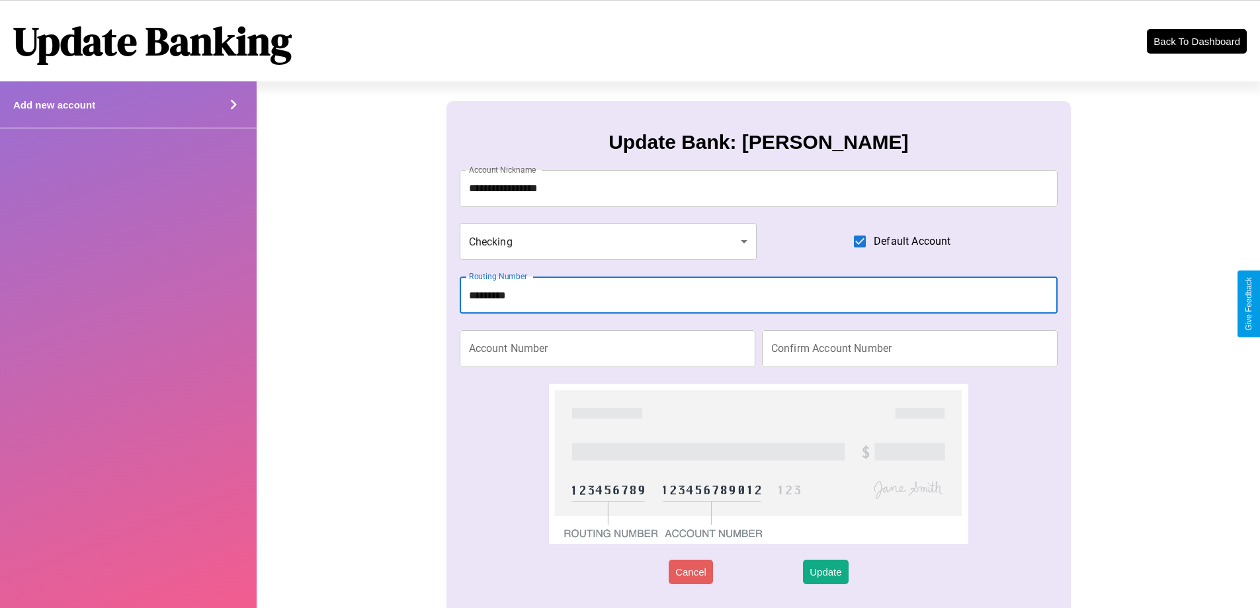 This screenshot has height=608, width=1260. What do you see at coordinates (912, 241) in the screenshot?
I see `span: Default Account` at bounding box center [912, 241].